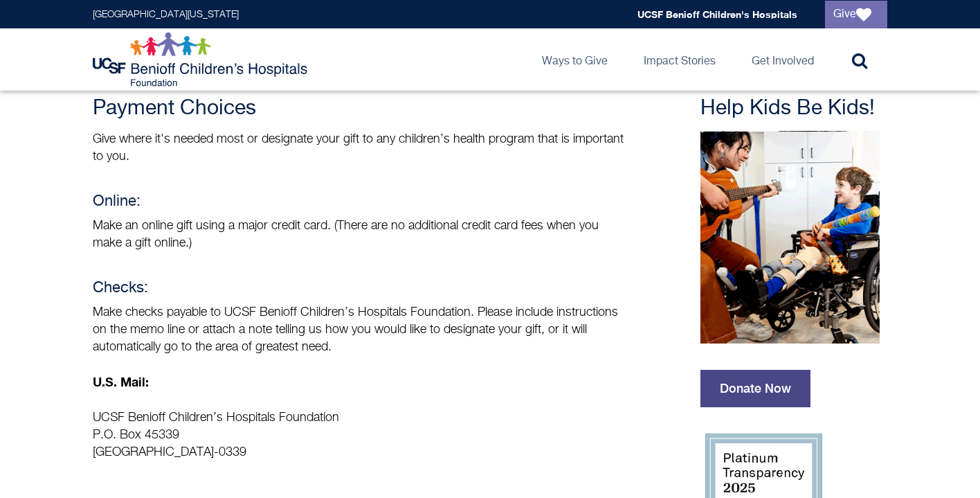 The width and height of the screenshot is (980, 498). Describe the element at coordinates (201, 60) in the screenshot. I see `img: Logo for UCSF Benioff Children's Hospitals Foundation` at that location.